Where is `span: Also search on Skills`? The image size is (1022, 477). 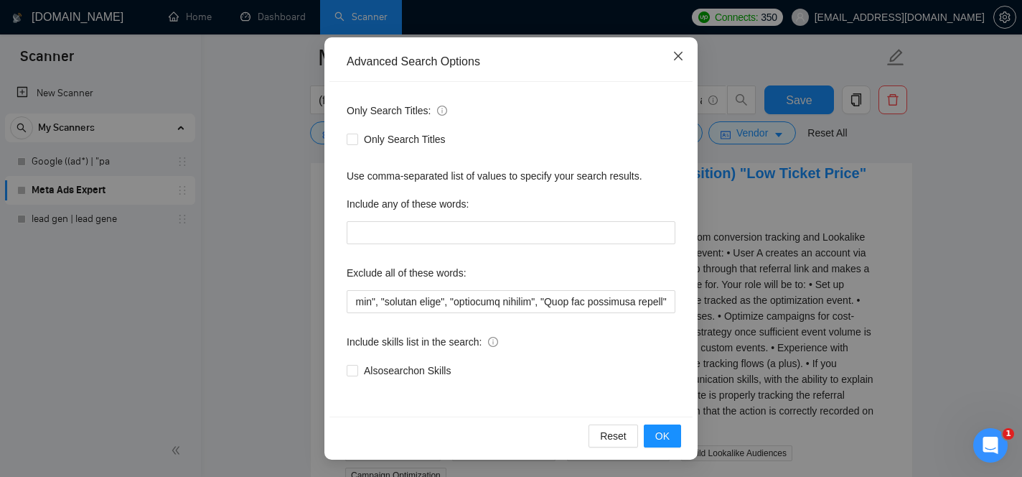
span: Also search on Skills is located at coordinates (407, 370).